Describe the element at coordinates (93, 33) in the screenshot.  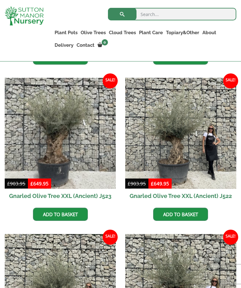
I see `a: Olive Trees` at that location.